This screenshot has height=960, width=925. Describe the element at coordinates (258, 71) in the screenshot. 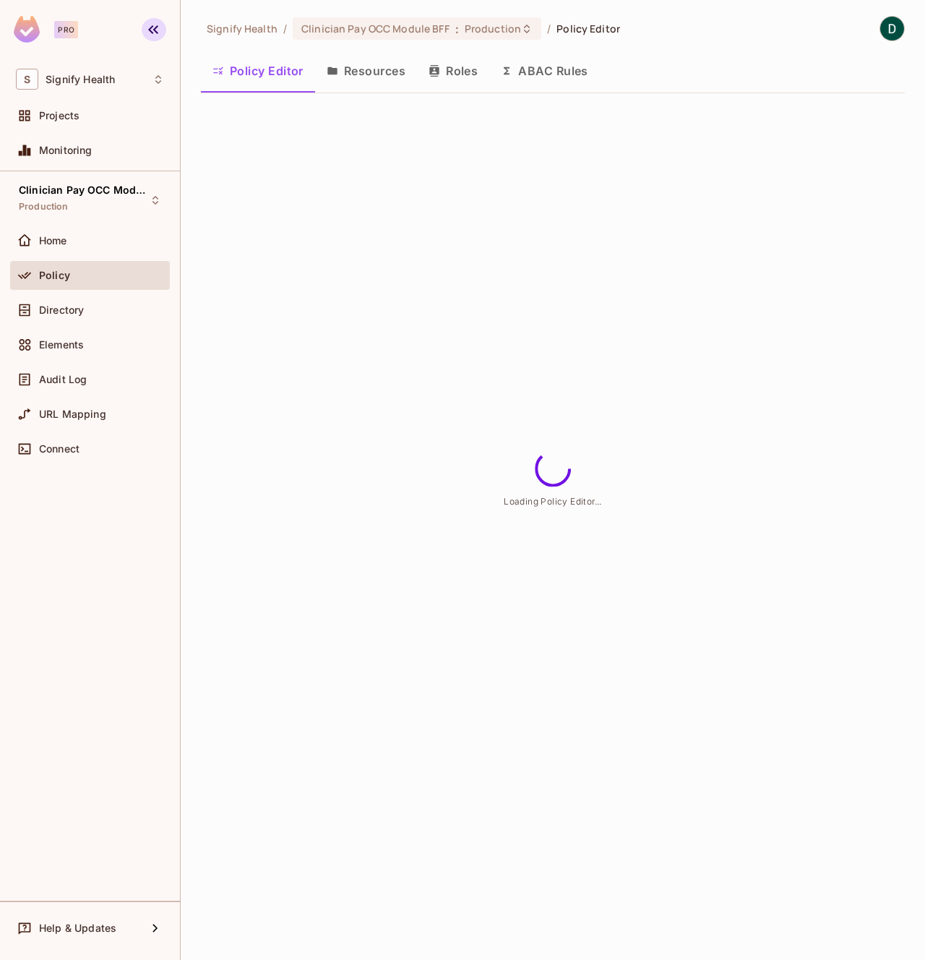

I see `button: Policy Editor` at that location.